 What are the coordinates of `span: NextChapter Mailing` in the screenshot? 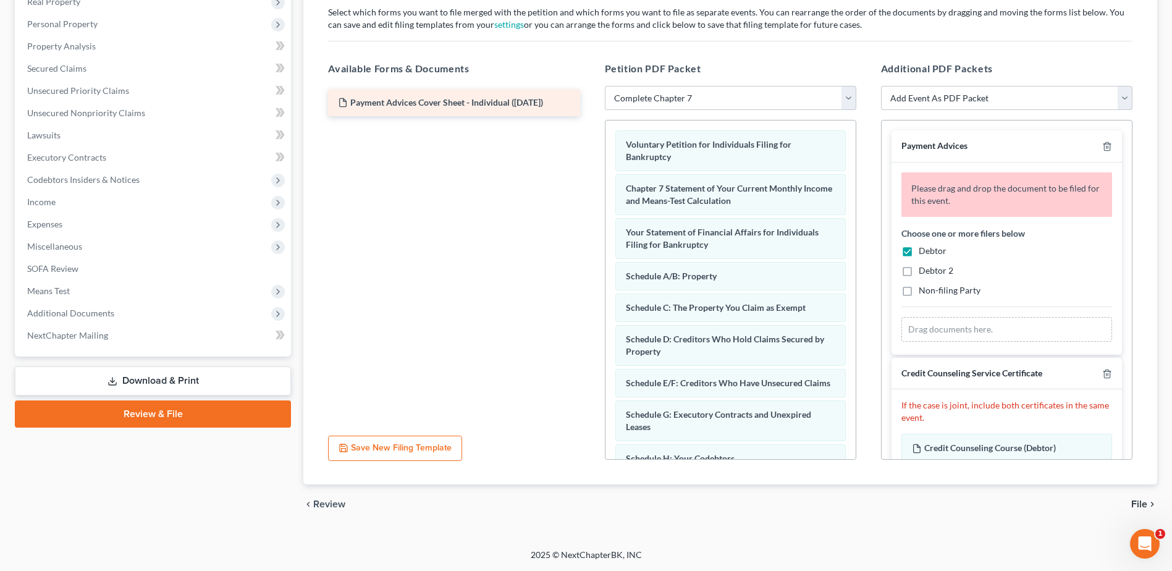 It's located at (67, 335).